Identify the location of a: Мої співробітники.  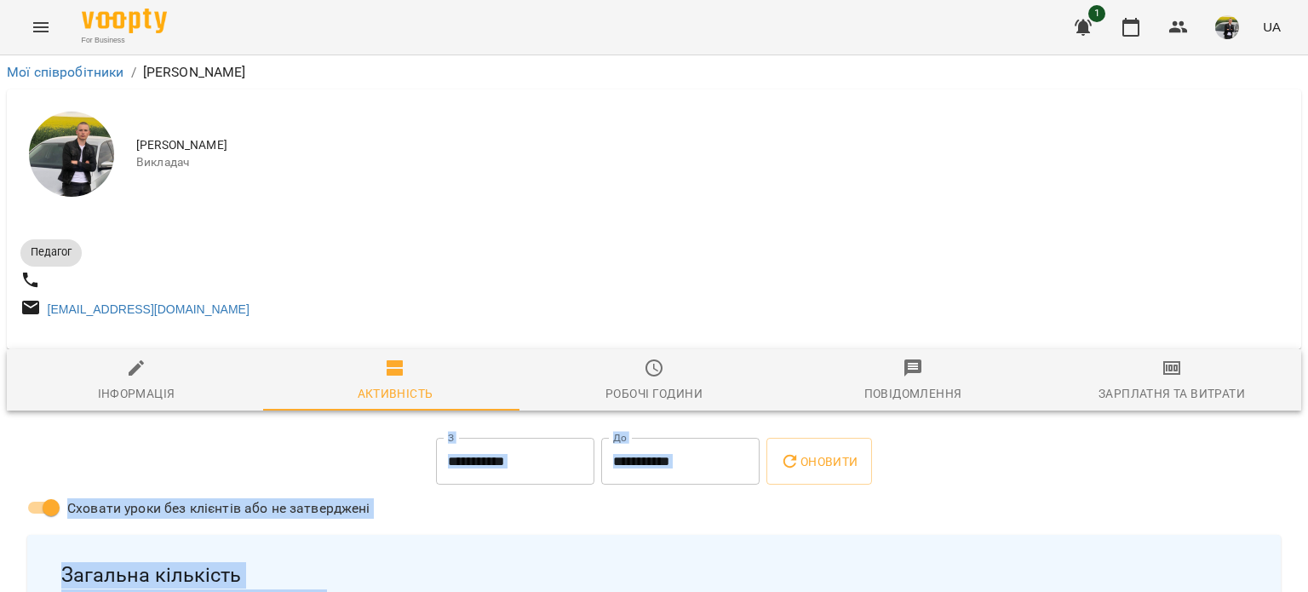
(66, 72).